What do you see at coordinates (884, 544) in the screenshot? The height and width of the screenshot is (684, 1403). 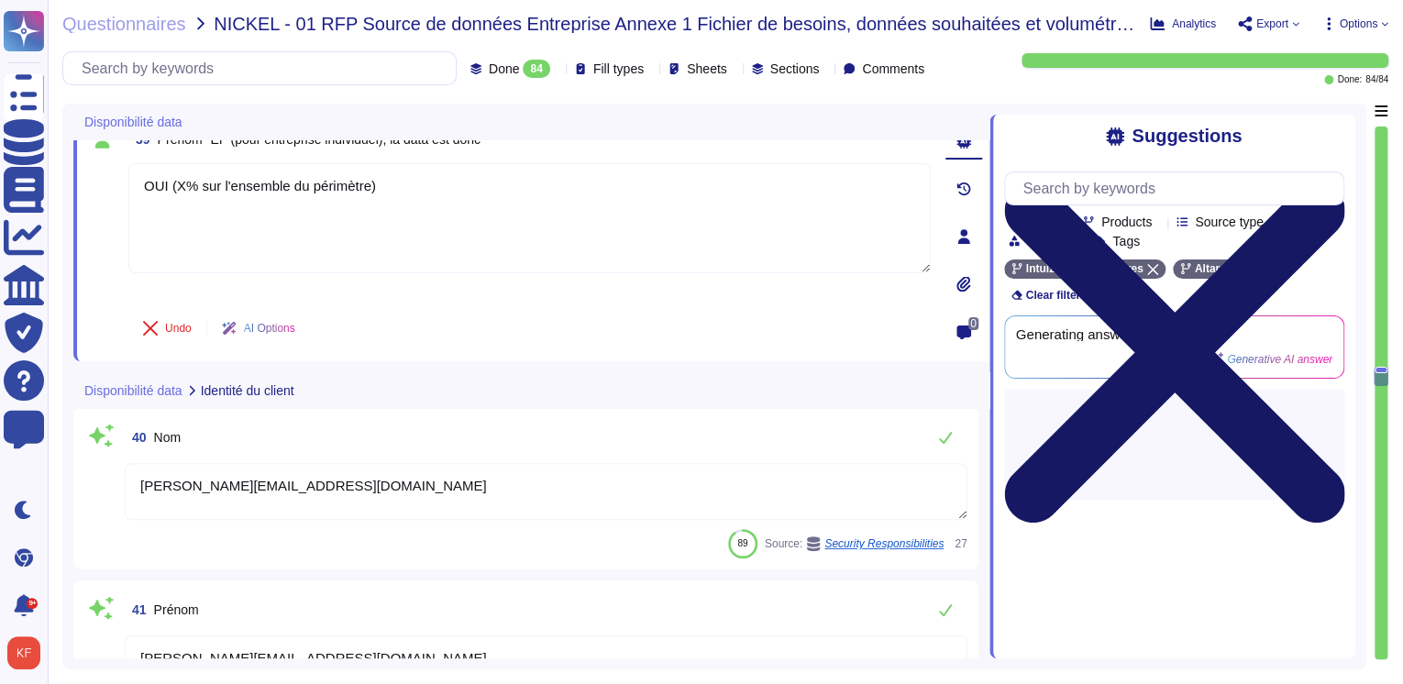 I see `span: Security Responsibilities` at bounding box center [884, 544].